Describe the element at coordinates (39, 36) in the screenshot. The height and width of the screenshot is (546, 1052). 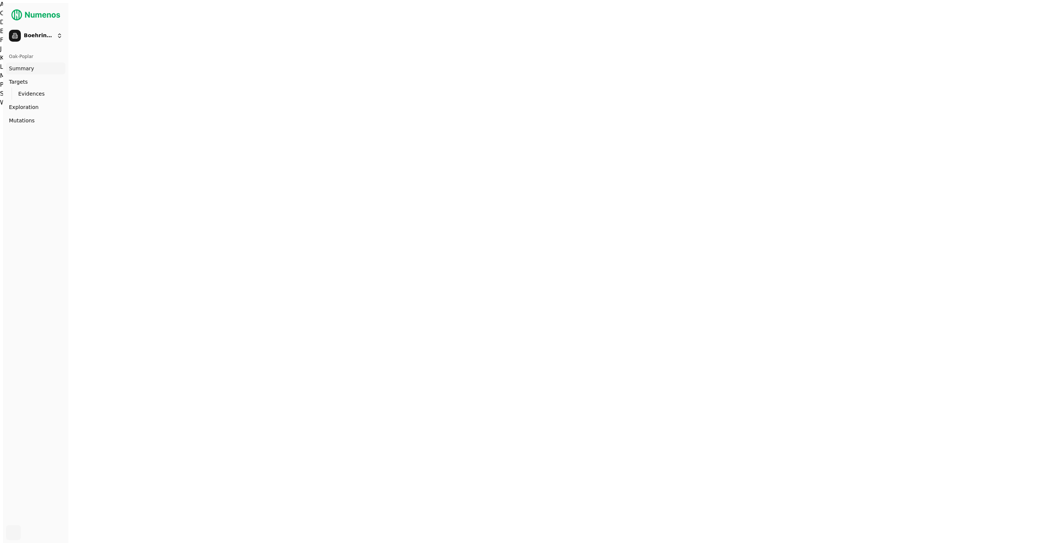
I see `span: Boehringer Ingelheim` at that location.